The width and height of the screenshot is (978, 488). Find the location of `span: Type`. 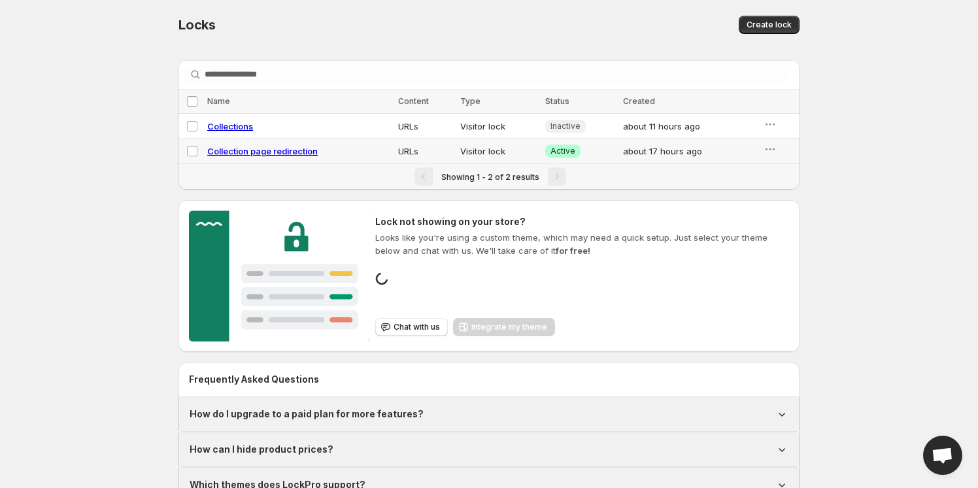

span: Type is located at coordinates (470, 101).